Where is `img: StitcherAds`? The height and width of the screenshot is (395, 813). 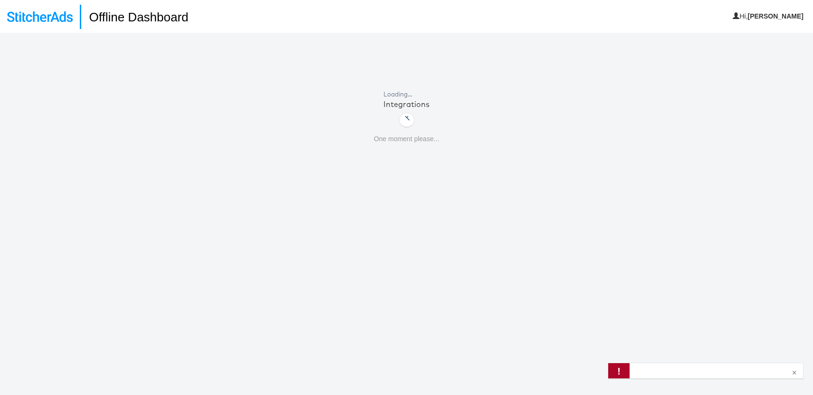 img: StitcherAds is located at coordinates (40, 17).